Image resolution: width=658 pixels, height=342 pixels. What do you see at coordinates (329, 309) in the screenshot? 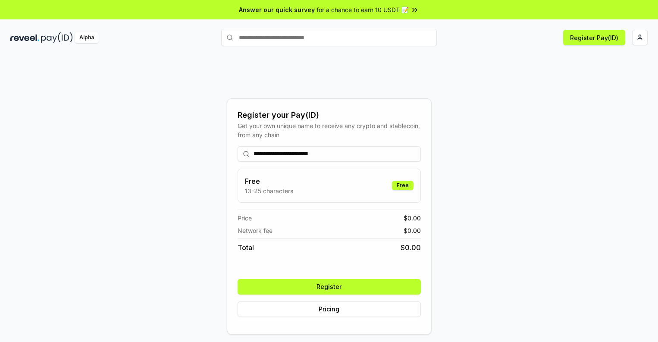
I see `button: Pricing` at bounding box center [329, 309].